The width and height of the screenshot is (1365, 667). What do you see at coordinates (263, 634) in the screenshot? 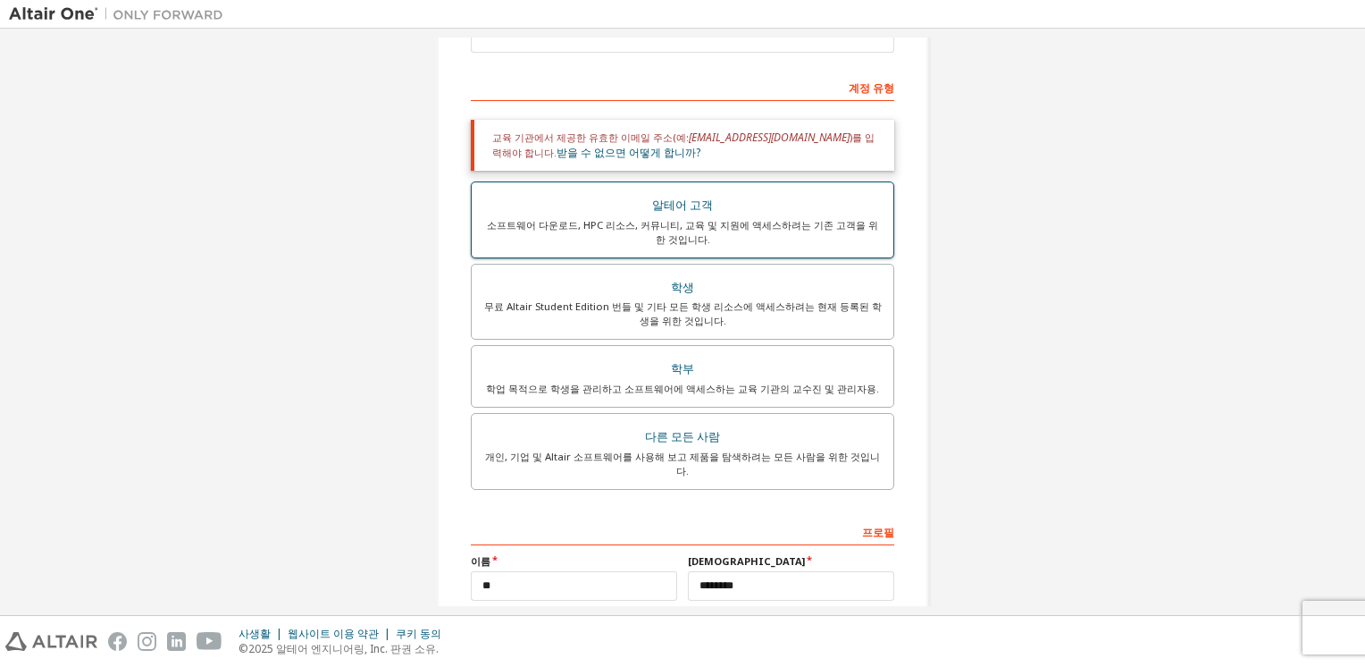
I see `div: 사생활` at bounding box center [263, 634].